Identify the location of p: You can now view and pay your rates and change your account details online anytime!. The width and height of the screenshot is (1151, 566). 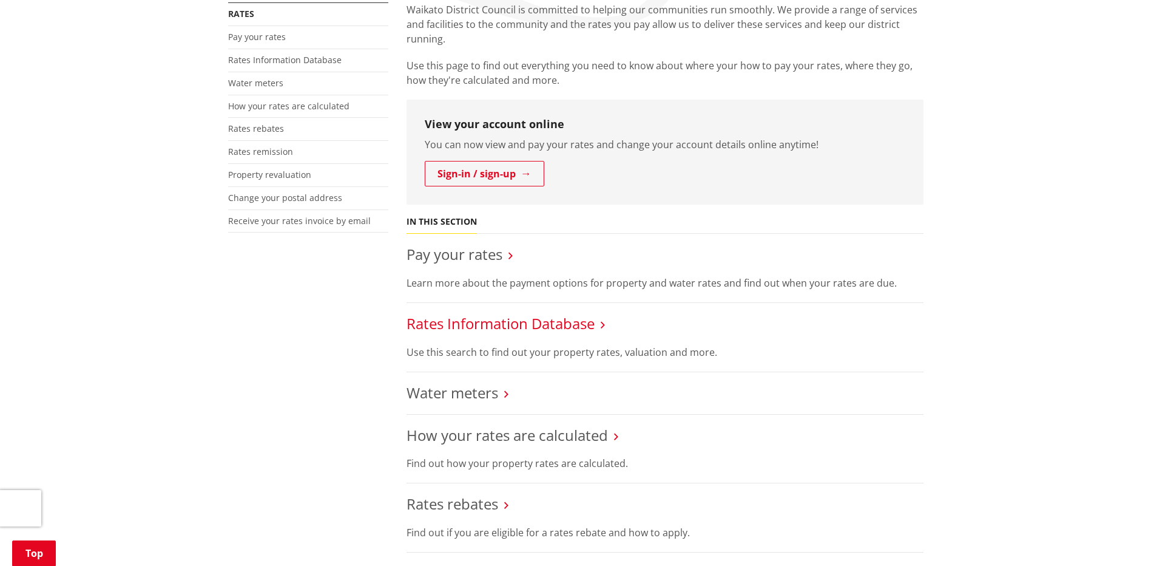
(665, 144).